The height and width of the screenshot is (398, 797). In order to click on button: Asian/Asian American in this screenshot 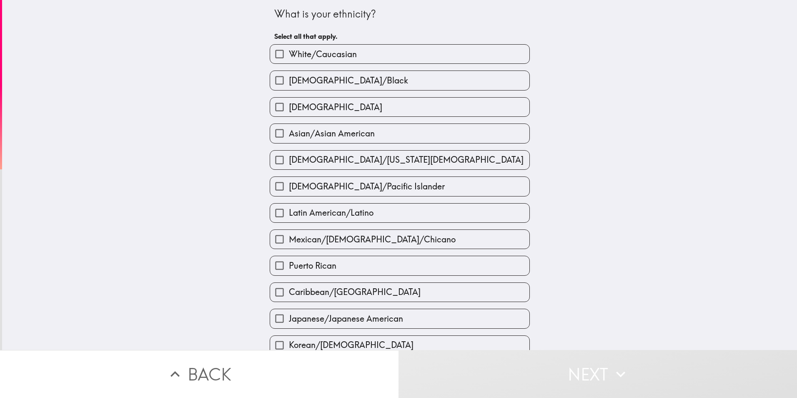, I will do `click(400, 133)`.